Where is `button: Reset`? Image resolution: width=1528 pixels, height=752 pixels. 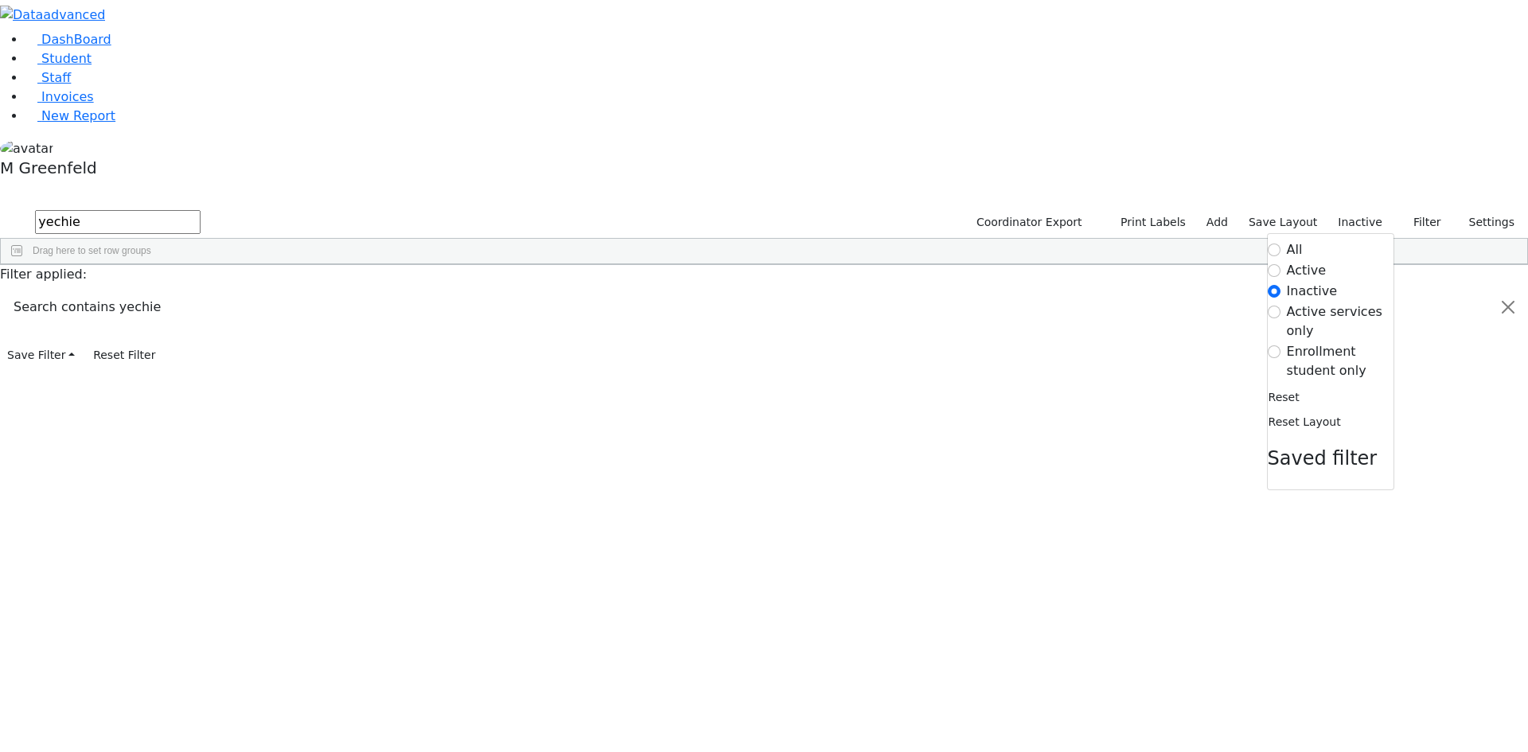
button: Reset is located at coordinates (1283, 397).